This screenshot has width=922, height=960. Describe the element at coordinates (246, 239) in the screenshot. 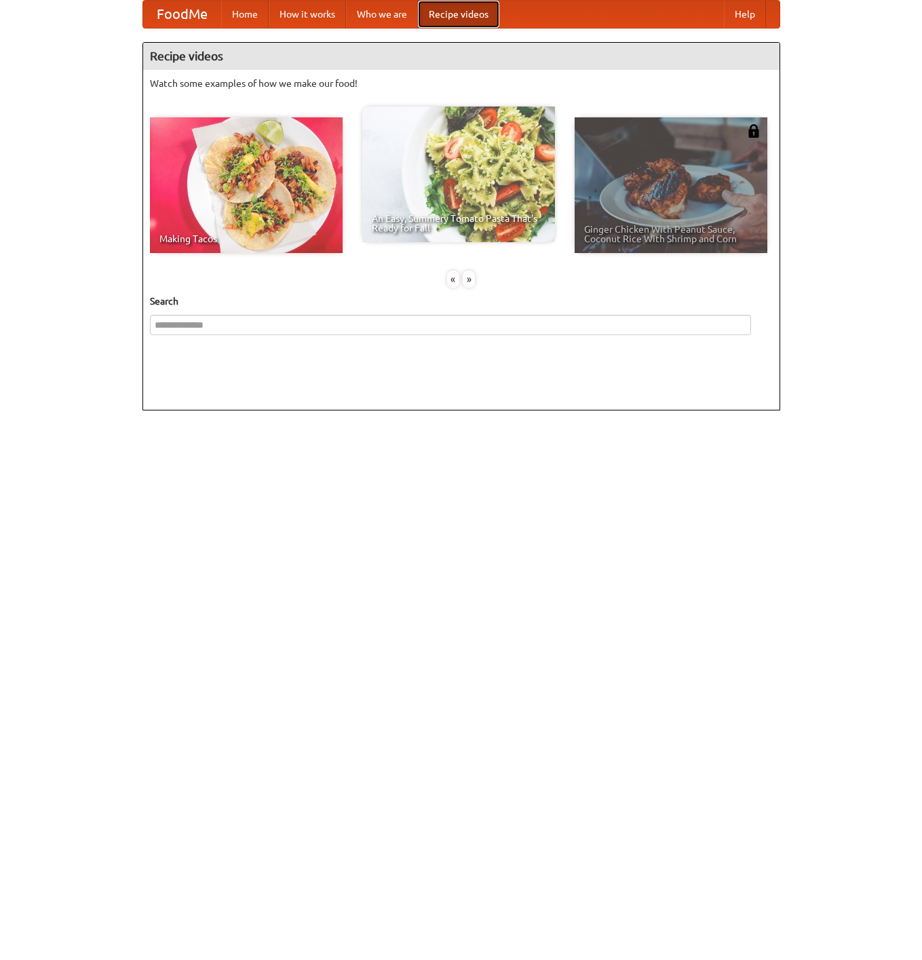

I see `span: Making Tacos` at that location.